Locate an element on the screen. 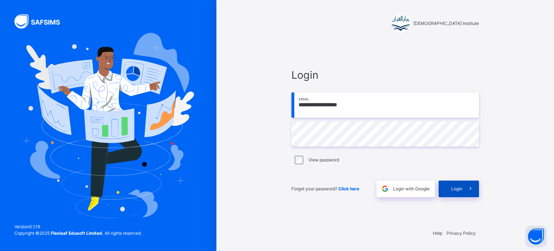 The height and width of the screenshot is (251, 554). button: Open asap is located at coordinates (536, 236).